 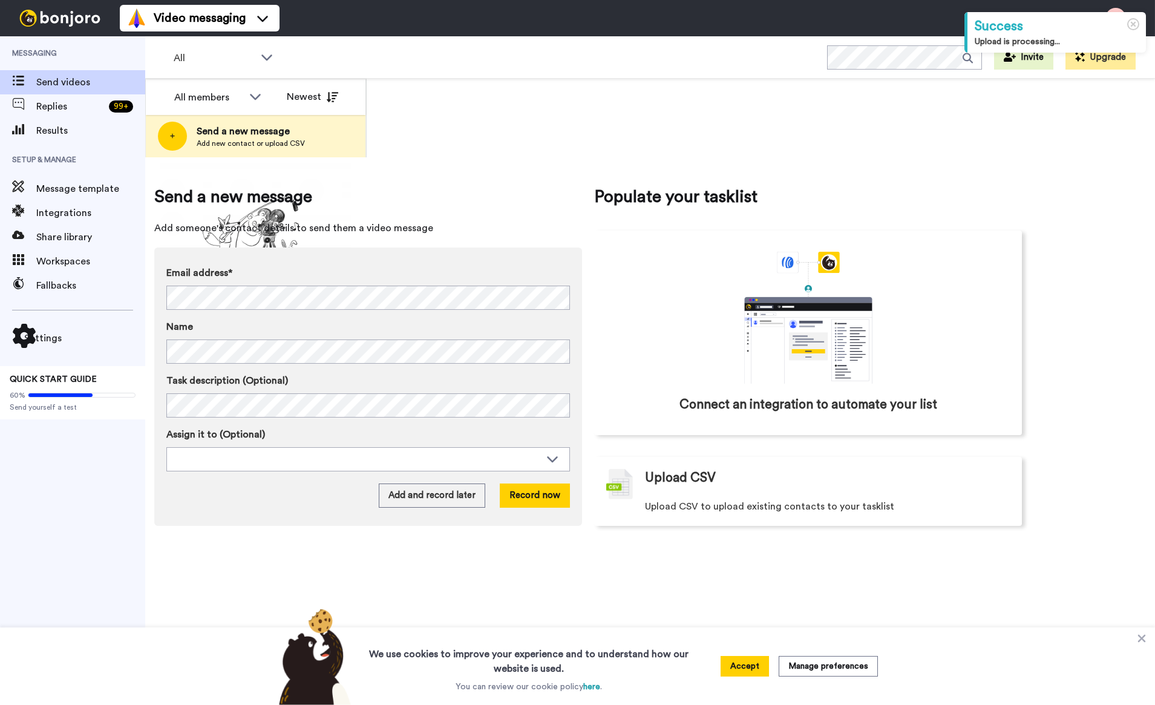 What do you see at coordinates (745, 666) in the screenshot?
I see `button: Accept` at bounding box center [745, 666].